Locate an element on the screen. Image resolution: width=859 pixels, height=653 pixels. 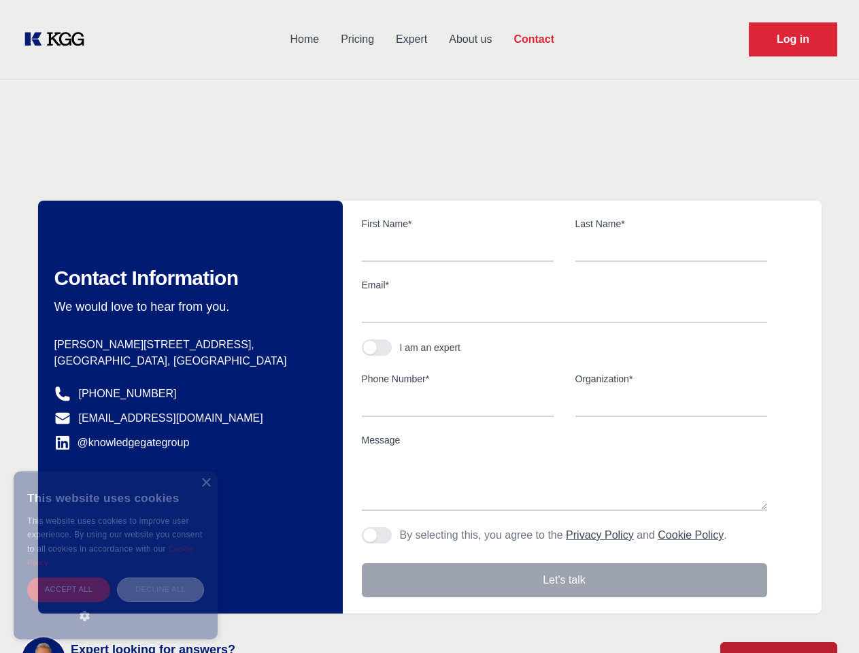
a: Expert is located at coordinates (411, 39).